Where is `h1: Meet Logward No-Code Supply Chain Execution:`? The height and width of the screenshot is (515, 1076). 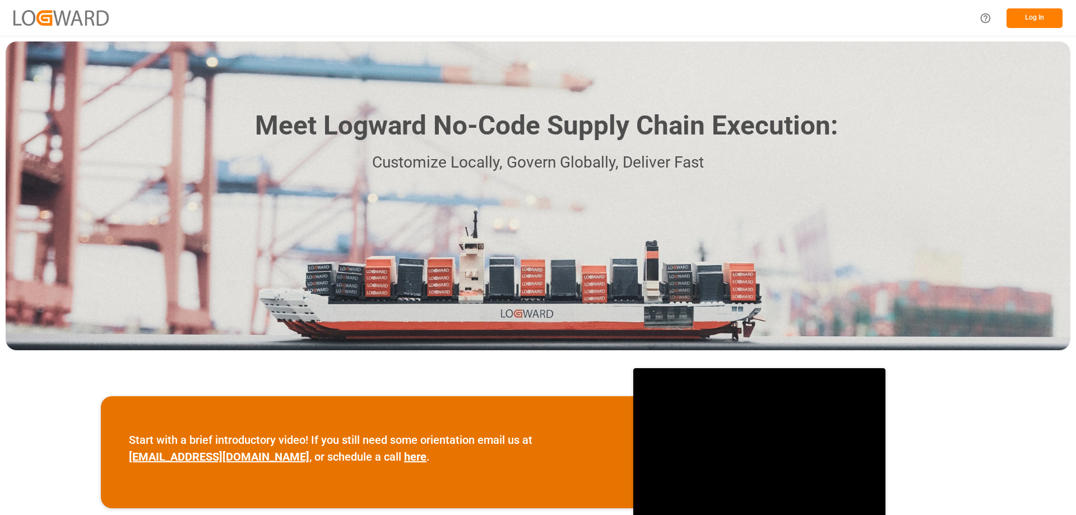 h1: Meet Logward No-Code Supply Chain Execution: is located at coordinates (546, 126).